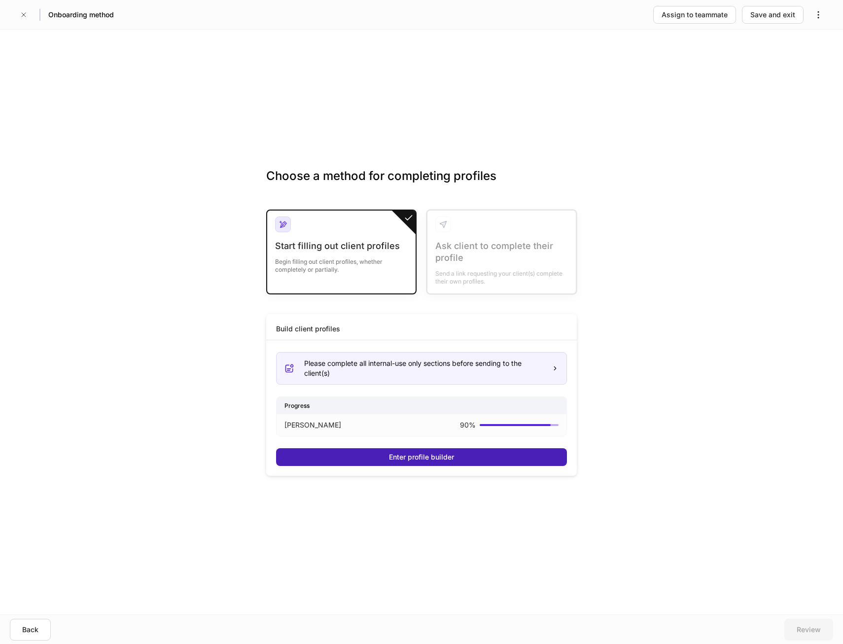 The width and height of the screenshot is (843, 644). What do you see at coordinates (695, 15) in the screenshot?
I see `button: Assign to teammate` at bounding box center [695, 15].